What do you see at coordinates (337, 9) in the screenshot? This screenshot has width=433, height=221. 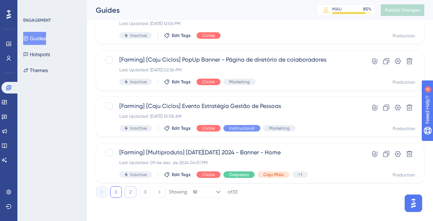 I see `div: MAU` at bounding box center [337, 9].